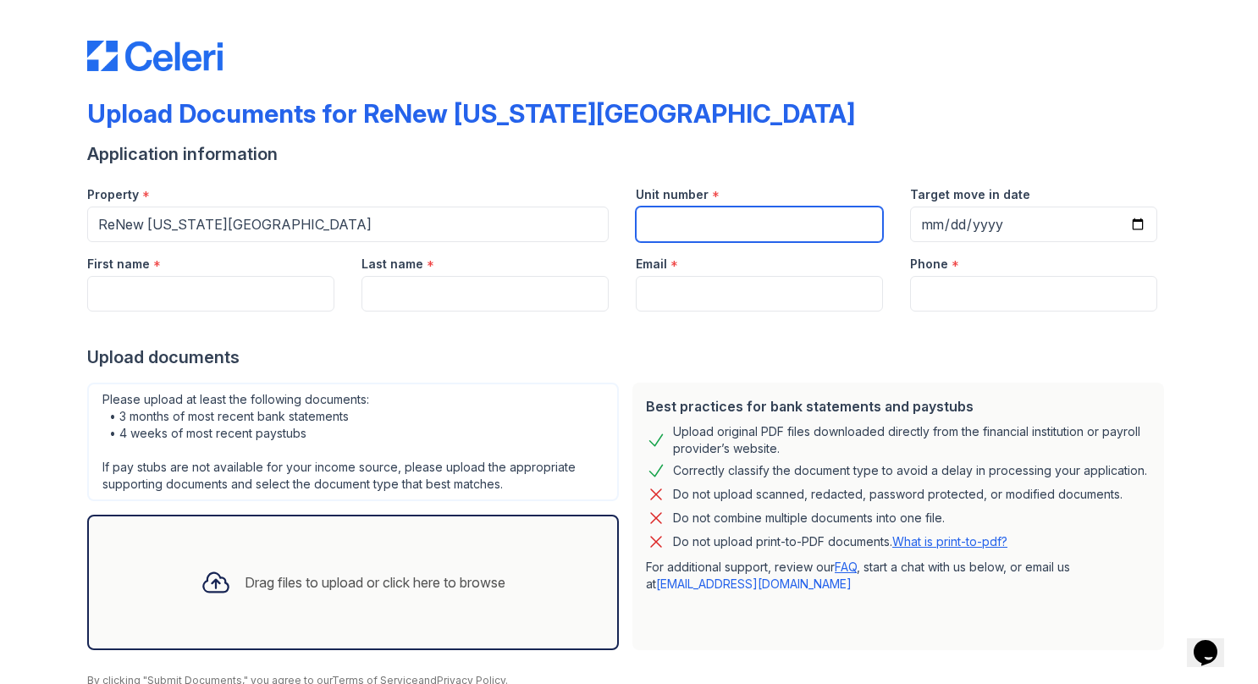 This screenshot has width=1258, height=684. Describe the element at coordinates (672, 195) in the screenshot. I see `label: Unit number` at that location.